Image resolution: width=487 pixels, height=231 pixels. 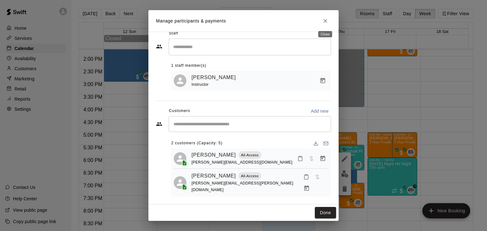 What do you see at coordinates (250, 124) in the screenshot?
I see `div: Start typing to search customers...` at bounding box center [250, 124].